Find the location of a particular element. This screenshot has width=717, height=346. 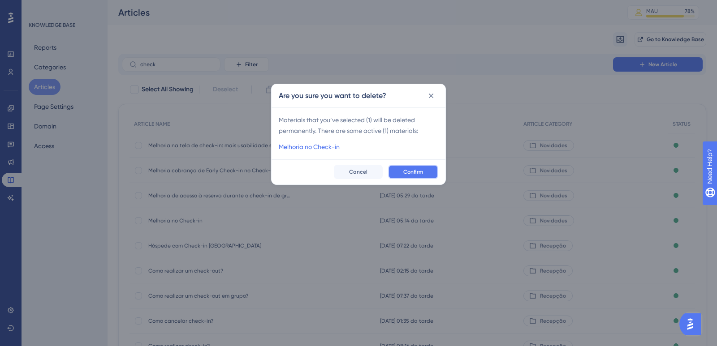

span: Cancel is located at coordinates (358, 172).